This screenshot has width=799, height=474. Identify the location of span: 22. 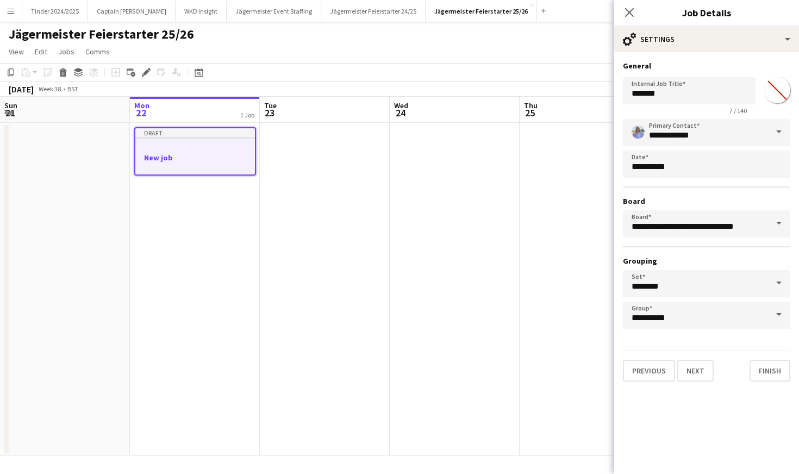
(141, 112).